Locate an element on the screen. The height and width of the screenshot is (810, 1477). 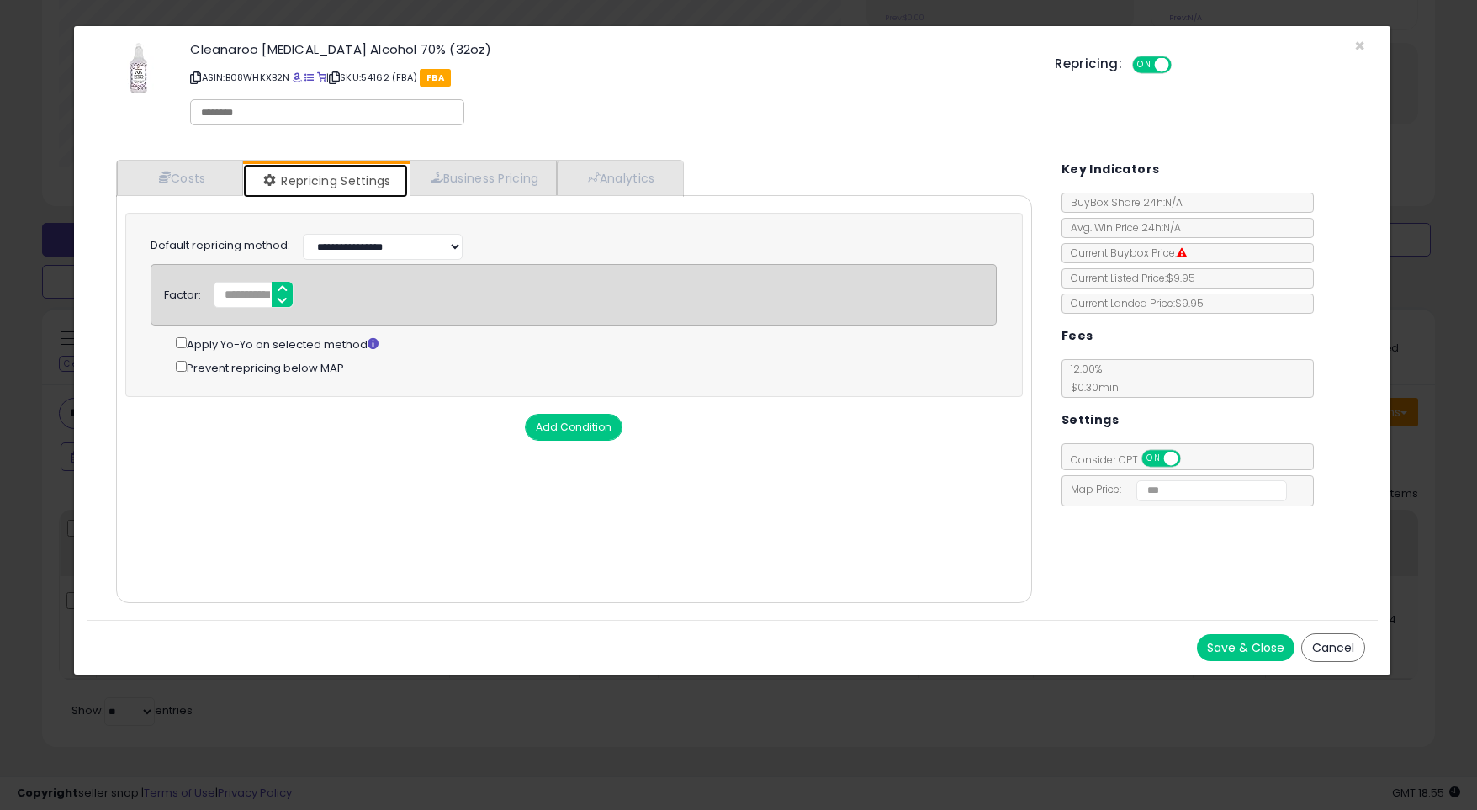
h5: Settings is located at coordinates (1090, 420).